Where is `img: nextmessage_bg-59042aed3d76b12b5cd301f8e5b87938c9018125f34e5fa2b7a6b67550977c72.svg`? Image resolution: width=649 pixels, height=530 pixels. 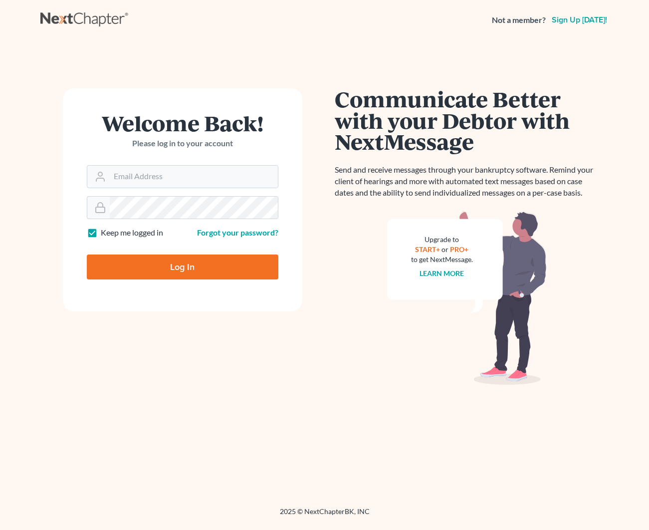
img: nextmessage_bg-59042aed3d76b12b5cd301f8e5b87938c9018125f34e5fa2b7a6b67550977c72.svg is located at coordinates (467, 298).